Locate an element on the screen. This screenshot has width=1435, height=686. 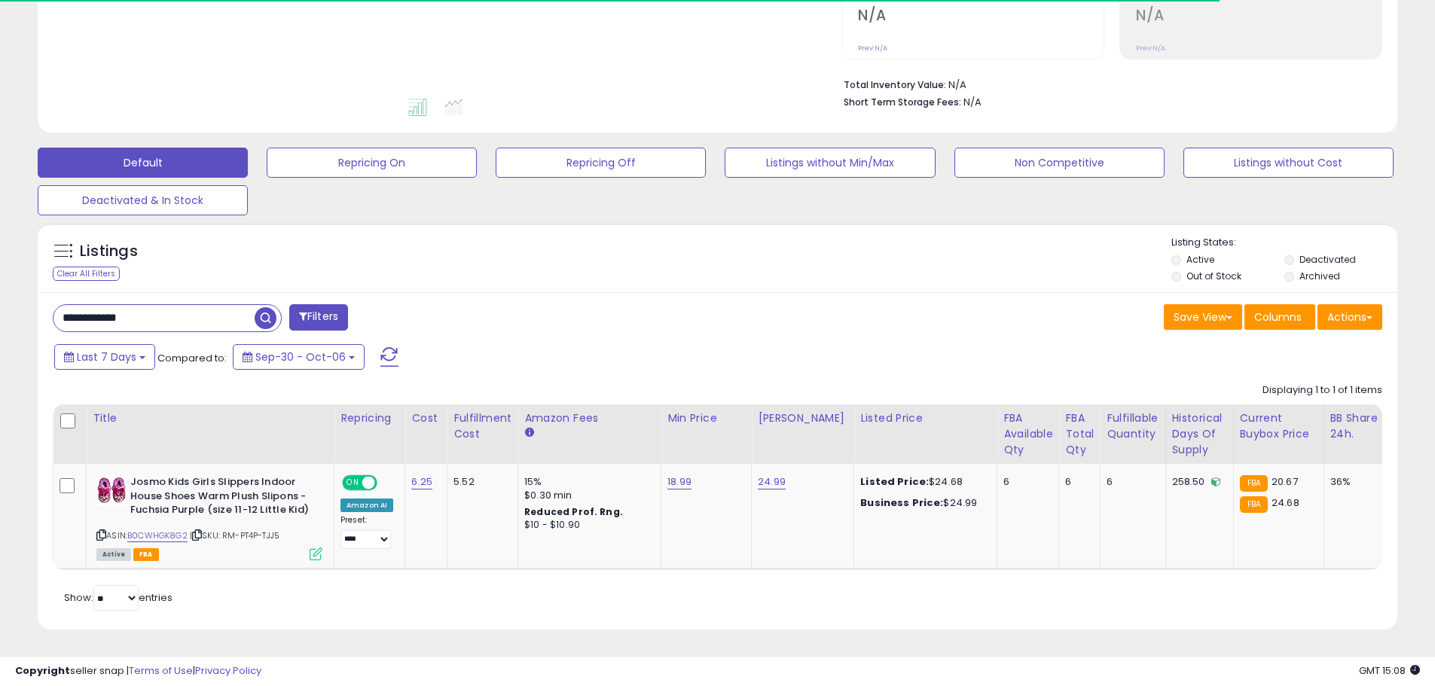
a: 6.25 is located at coordinates (422, 482).